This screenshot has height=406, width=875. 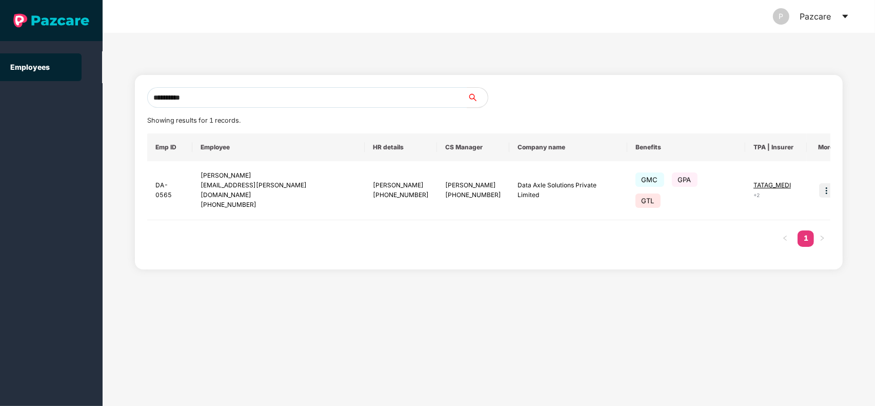 I want to click on th: HR details, so click(x=401, y=147).